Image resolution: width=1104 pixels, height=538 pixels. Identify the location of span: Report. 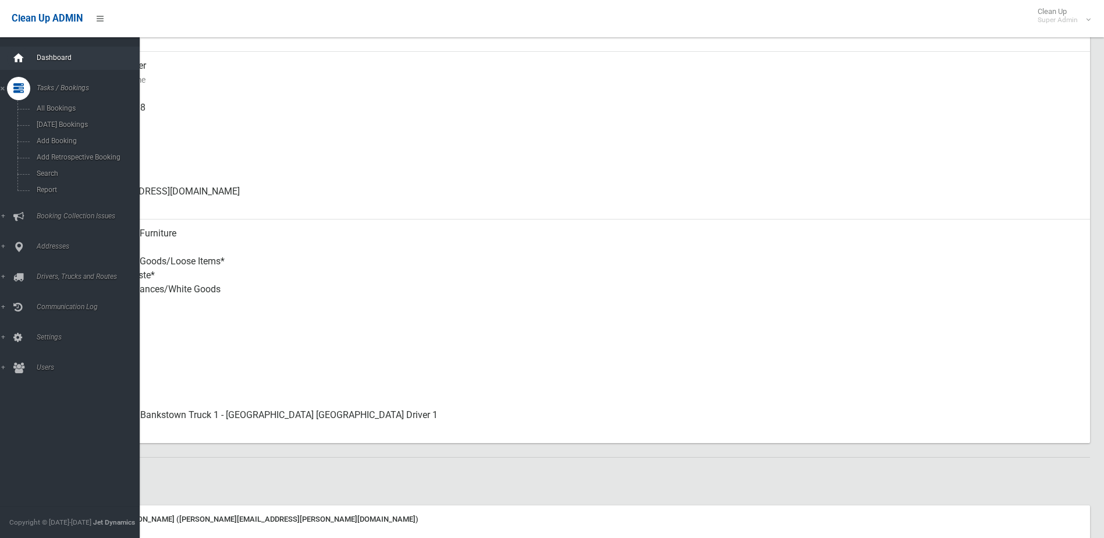
(86, 190).